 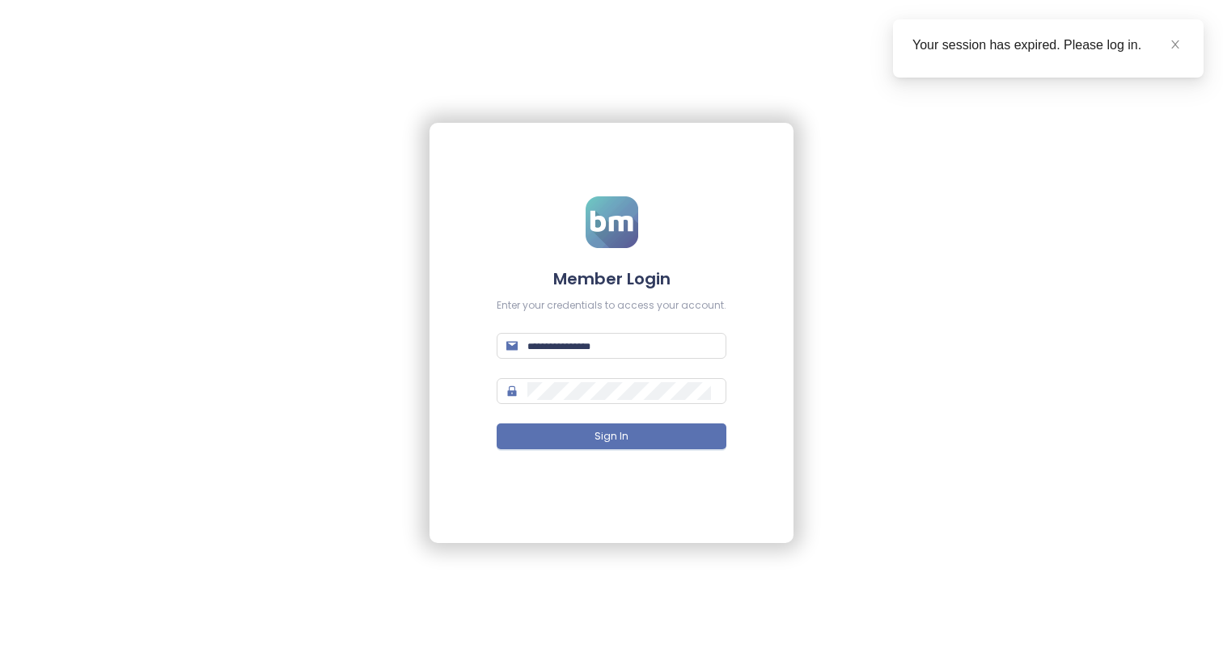 What do you see at coordinates (512, 346) in the screenshot?
I see `span: mail` at bounding box center [512, 346].